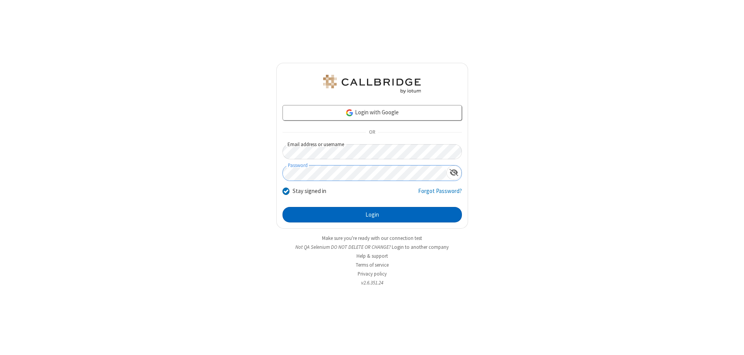 This screenshot has width=744, height=355. Describe the element at coordinates (364, 173) in the screenshot. I see `input: Password` at that location.